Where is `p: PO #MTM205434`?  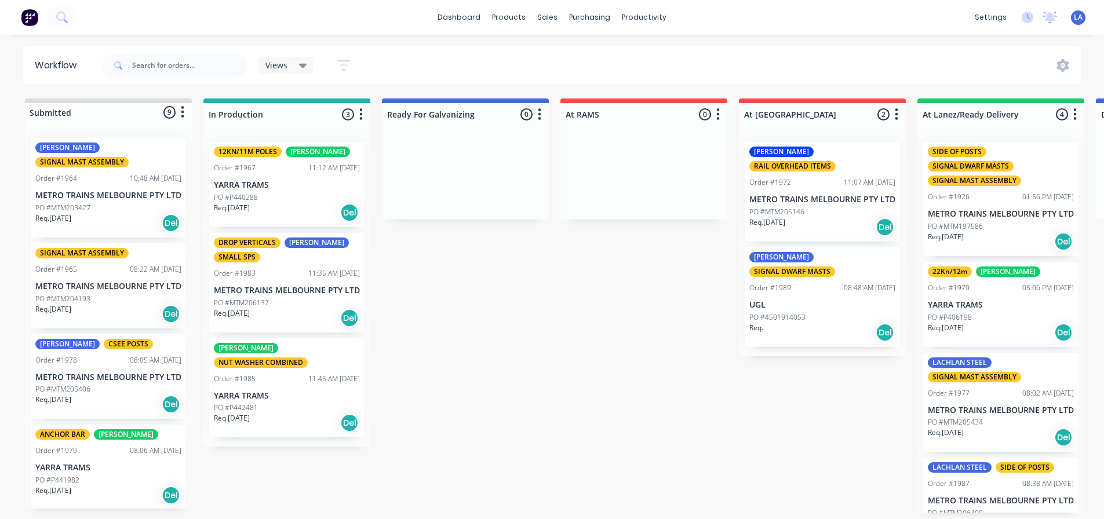 p: PO #MTM205434 is located at coordinates (955, 422).